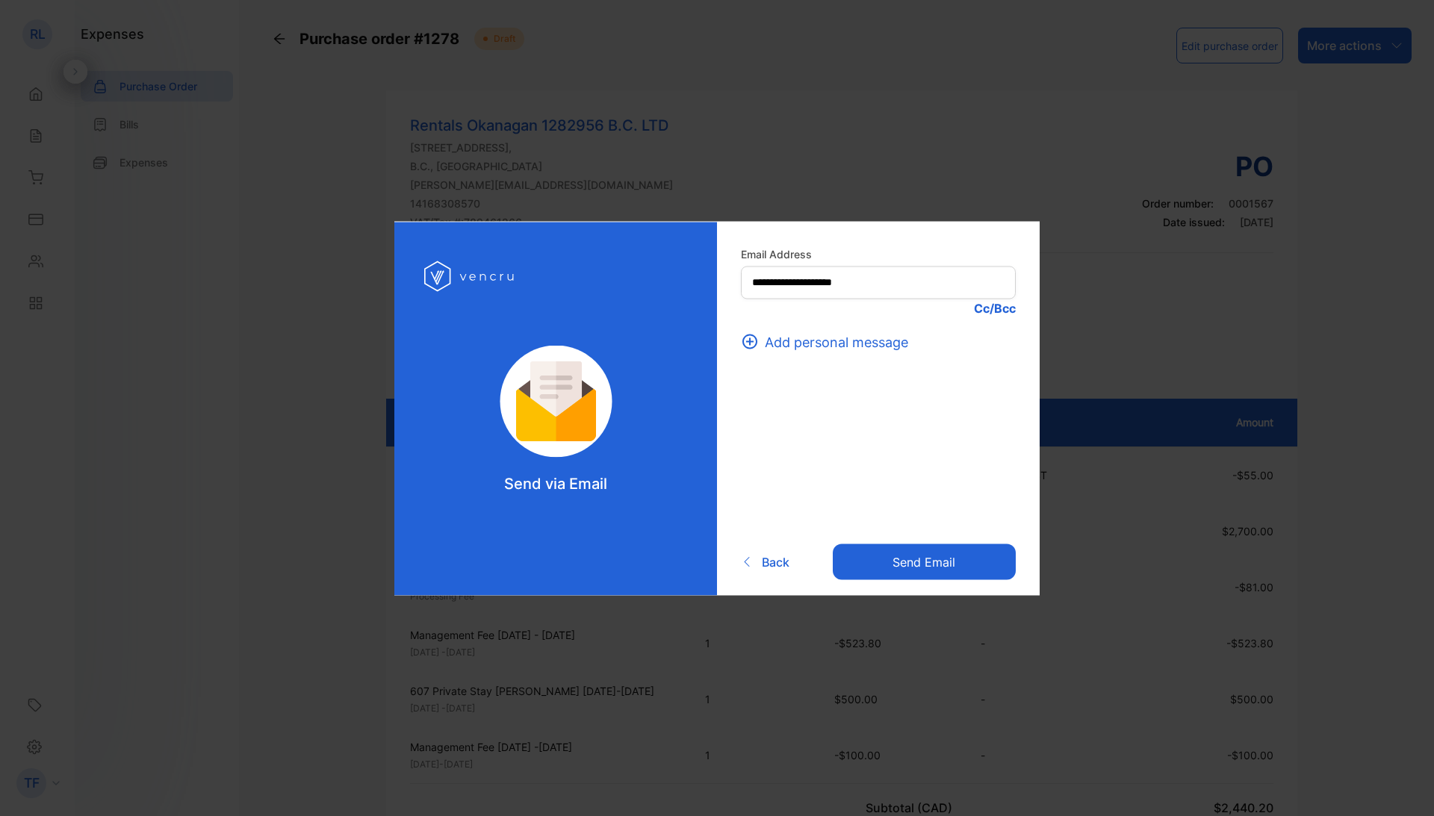  Describe the element at coordinates (34, 28) in the screenshot. I see `button: Open LiveChat chat widget` at that location.